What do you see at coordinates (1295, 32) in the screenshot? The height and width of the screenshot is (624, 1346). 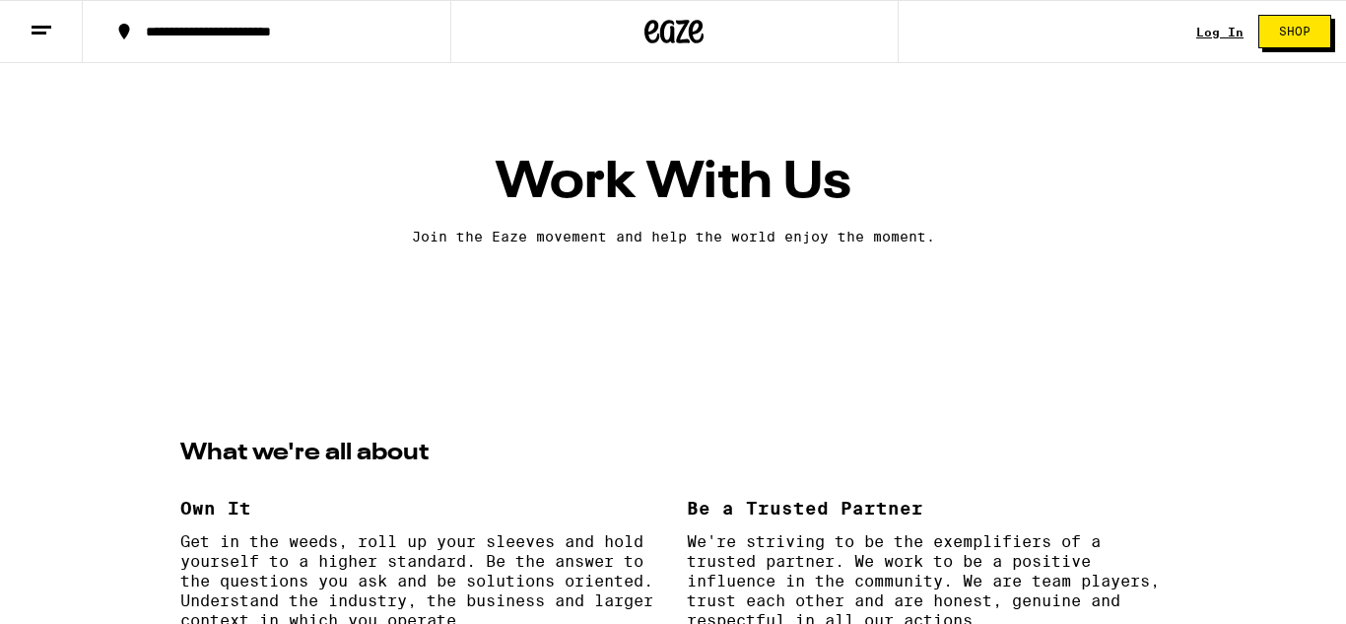 I see `a: Shop` at bounding box center [1295, 32].